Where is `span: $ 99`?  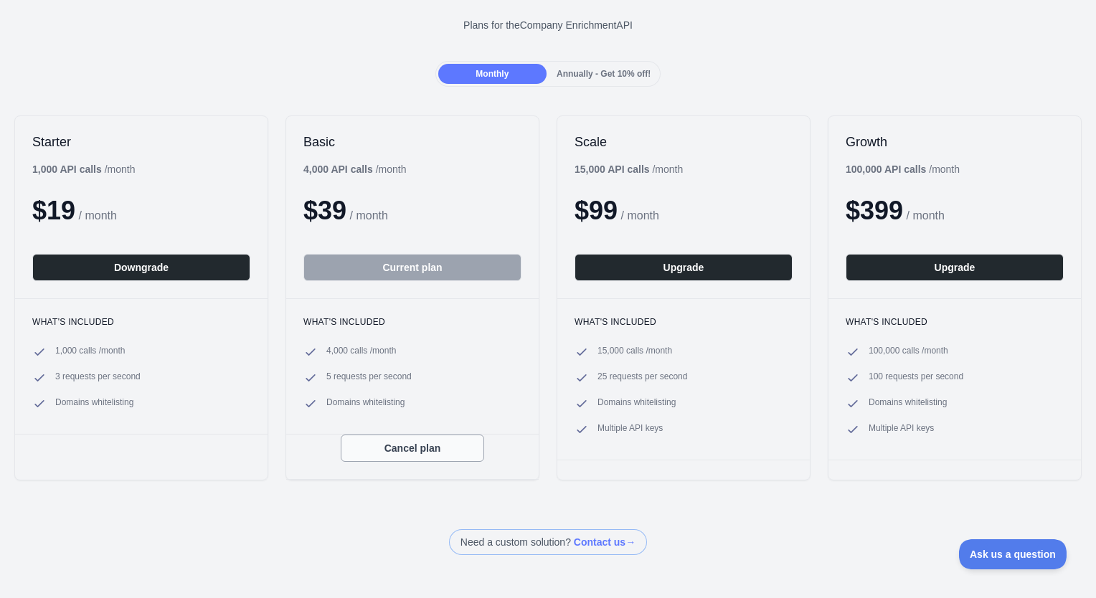
span: $ 99 is located at coordinates (596, 210).